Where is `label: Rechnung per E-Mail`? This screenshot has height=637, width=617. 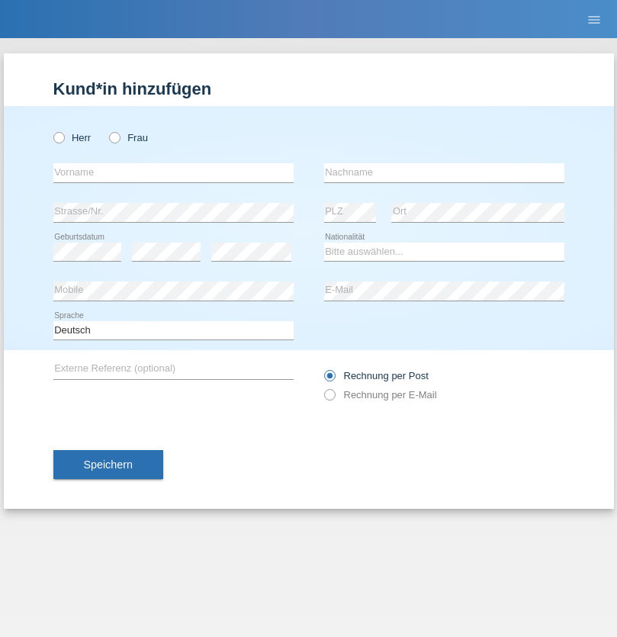 label: Rechnung per E-Mail is located at coordinates (381, 394).